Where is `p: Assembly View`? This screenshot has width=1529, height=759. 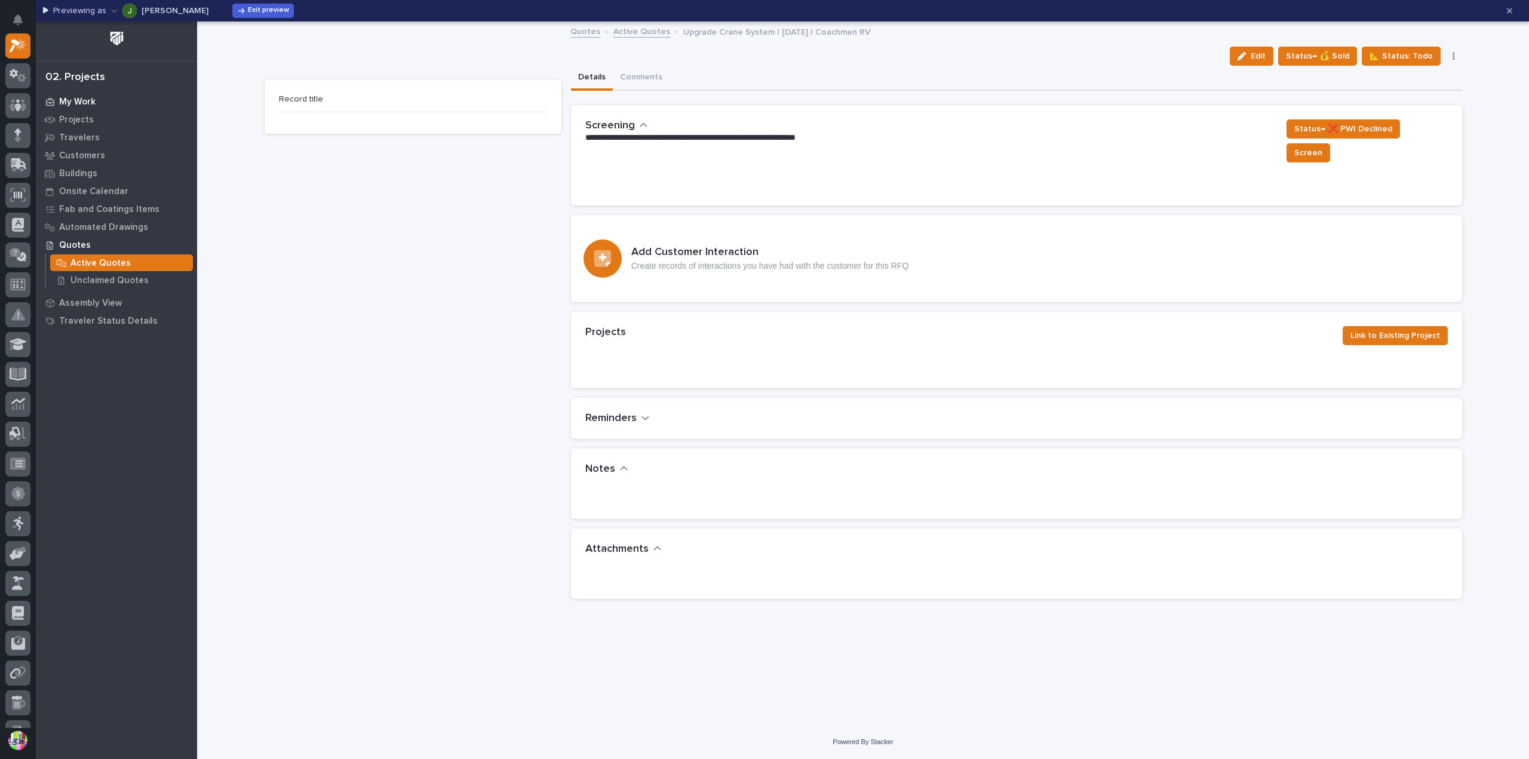
p: Assembly View is located at coordinates (90, 303).